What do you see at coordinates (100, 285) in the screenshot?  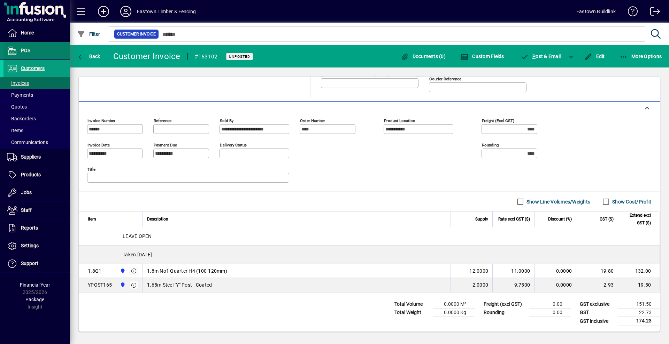 I see `div: YPOST165` at bounding box center [100, 285].